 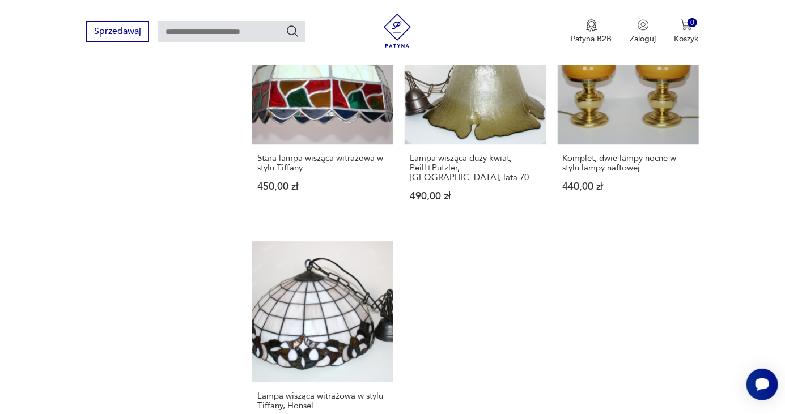 I want to click on a: Lampa wisząca duży kwiat, Peill+Putzler, Niemcy, lata 70.Lampa wisząca duży kwiat, Peill+Putzler,..., so click(x=475, y=113).